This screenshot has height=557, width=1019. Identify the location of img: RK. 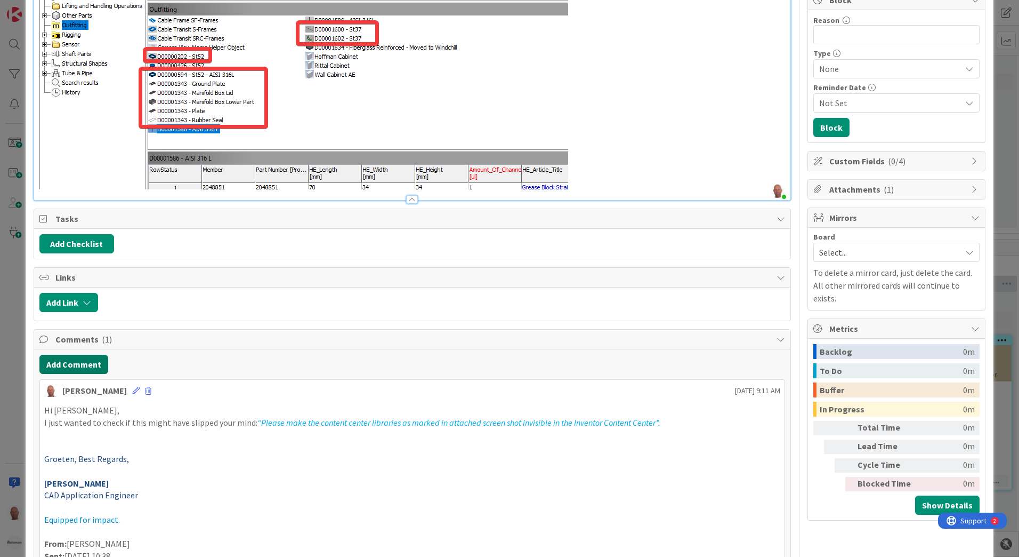
(51, 390).